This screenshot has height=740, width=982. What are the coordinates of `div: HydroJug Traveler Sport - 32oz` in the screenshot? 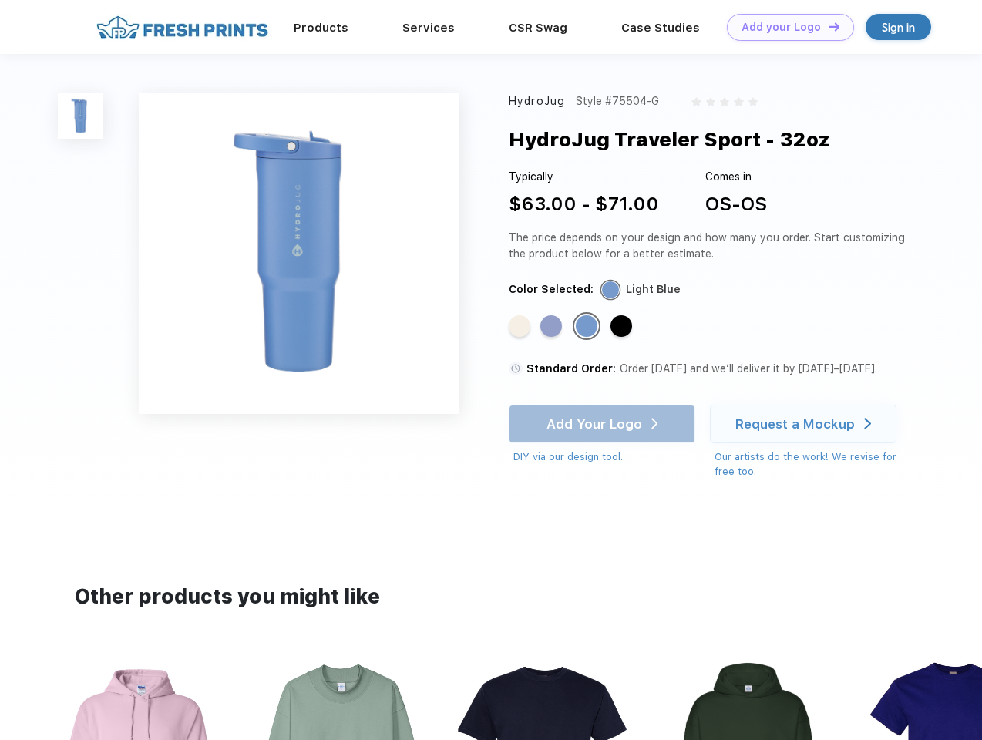 It's located at (669, 139).